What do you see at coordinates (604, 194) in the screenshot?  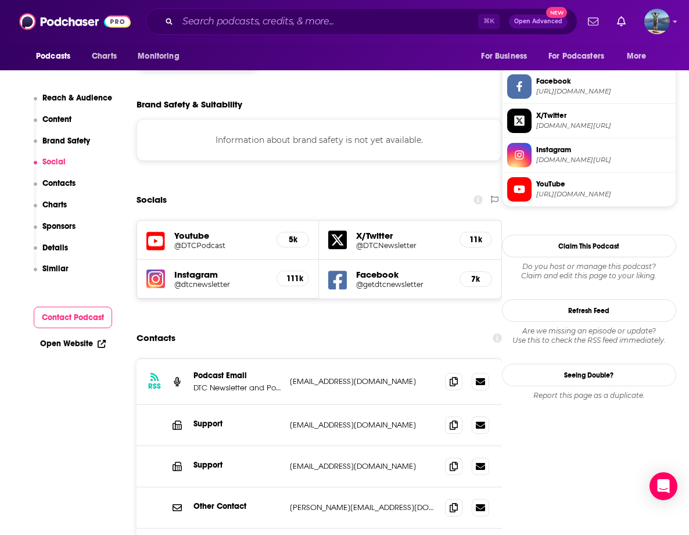 I see `span: https://www.youtube.com/@DTCPodcast` at bounding box center [604, 194].